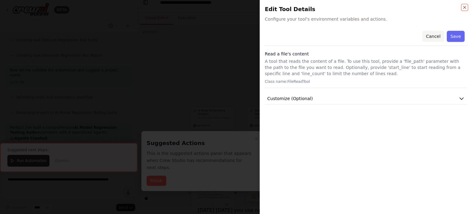 The width and height of the screenshot is (472, 214). I want to click on h2: Edit Tool Details, so click(366, 9).